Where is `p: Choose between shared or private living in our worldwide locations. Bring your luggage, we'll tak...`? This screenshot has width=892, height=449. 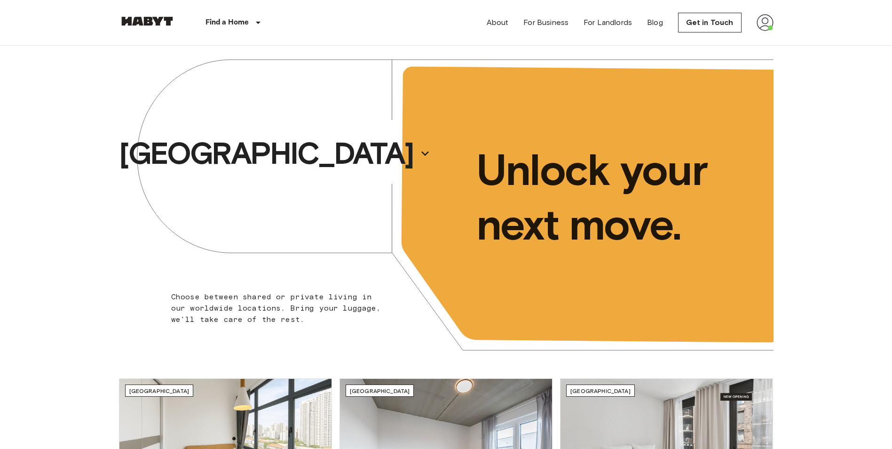
p: Choose between shared or private living in our worldwide locations. Bring your luggage, we'll tak... is located at coordinates (279, 308).